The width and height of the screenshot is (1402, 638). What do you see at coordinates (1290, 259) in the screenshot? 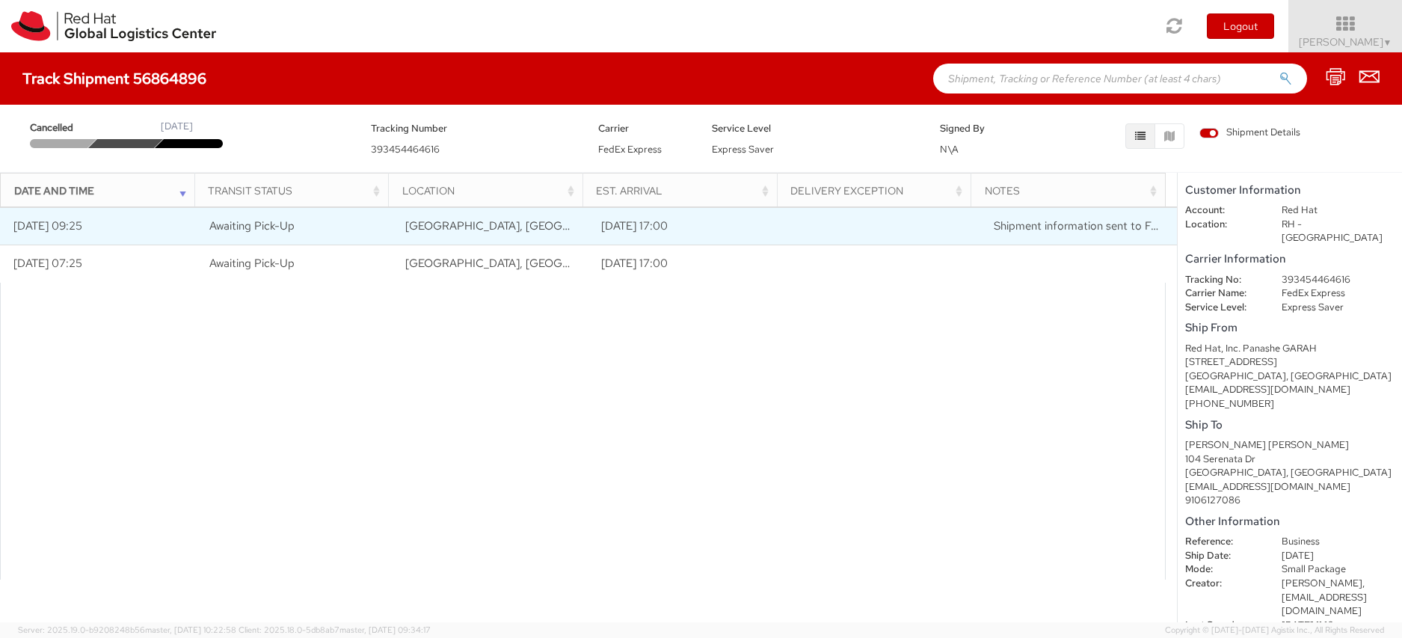
I see `h5: Carrier Information` at bounding box center [1290, 259].